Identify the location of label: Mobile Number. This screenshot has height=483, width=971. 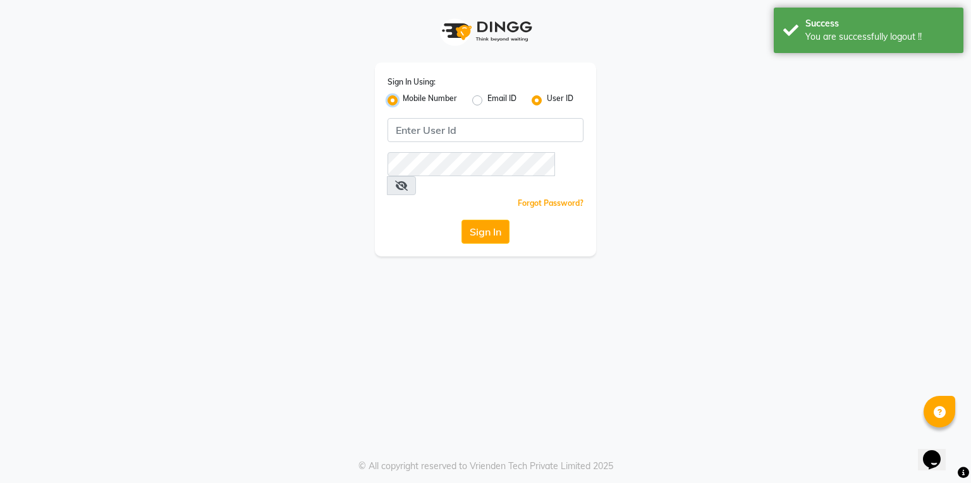
(430, 100).